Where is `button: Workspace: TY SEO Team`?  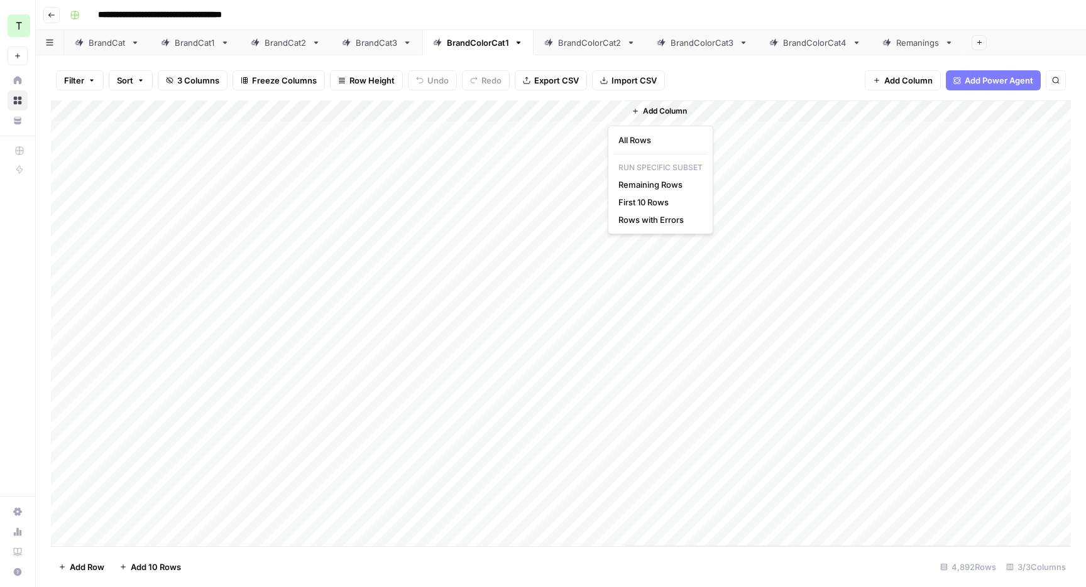 button: Workspace: TY SEO Team is located at coordinates (18, 26).